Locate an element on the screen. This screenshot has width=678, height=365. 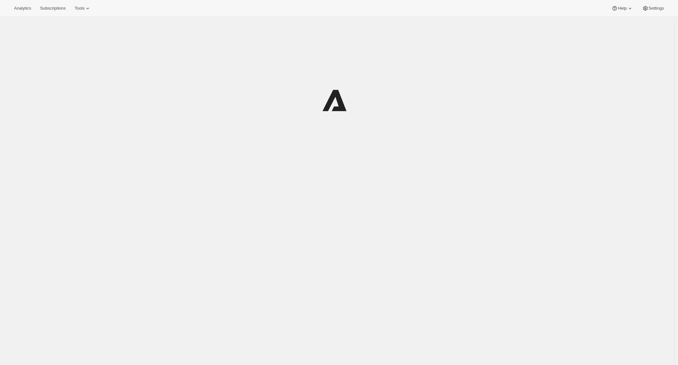
button: Help is located at coordinates (622, 8).